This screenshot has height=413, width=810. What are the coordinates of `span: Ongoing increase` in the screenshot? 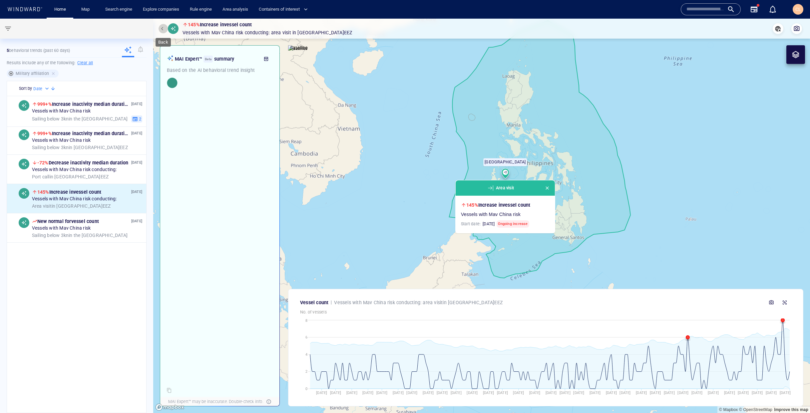 It's located at (512, 224).